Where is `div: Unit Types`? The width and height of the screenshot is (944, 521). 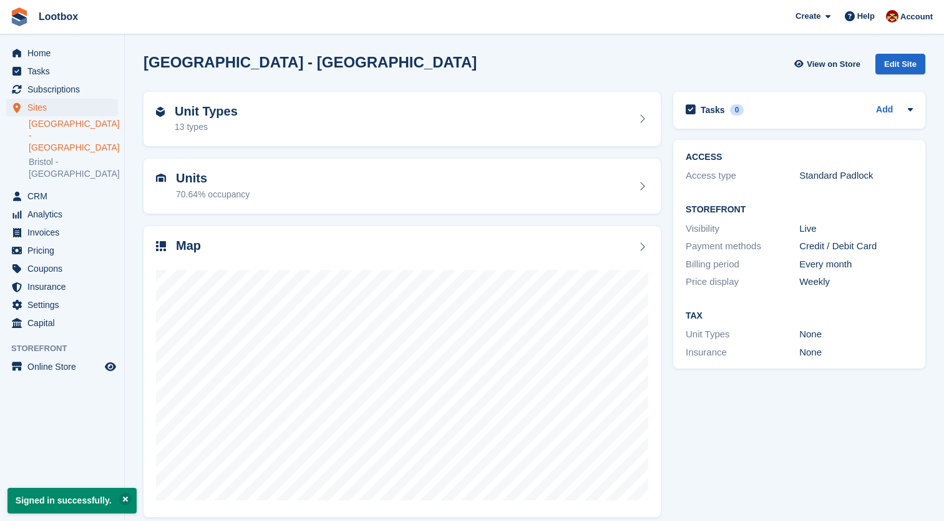
div: Unit Types is located at coordinates (743, 334).